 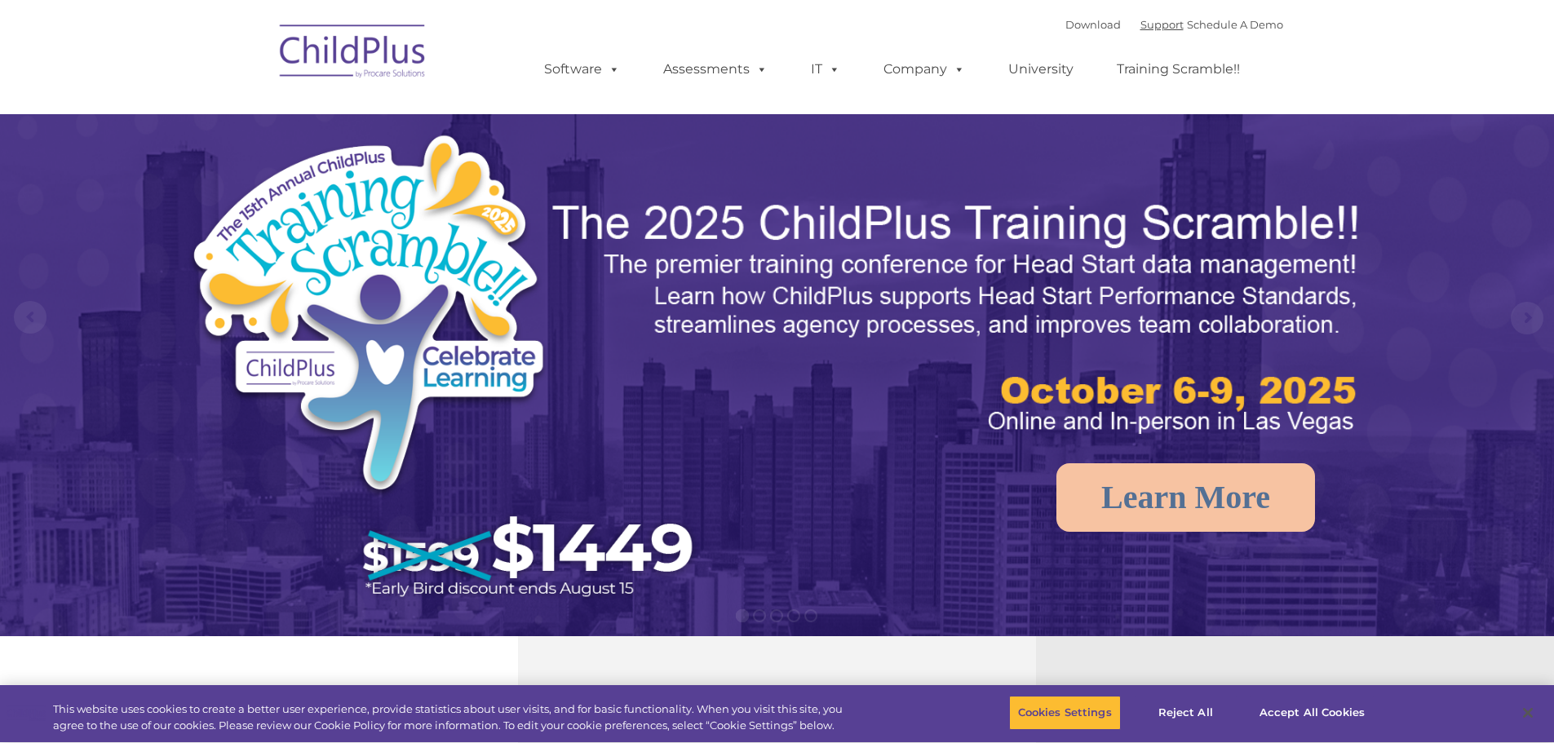 I want to click on a: Assessments, so click(x=715, y=69).